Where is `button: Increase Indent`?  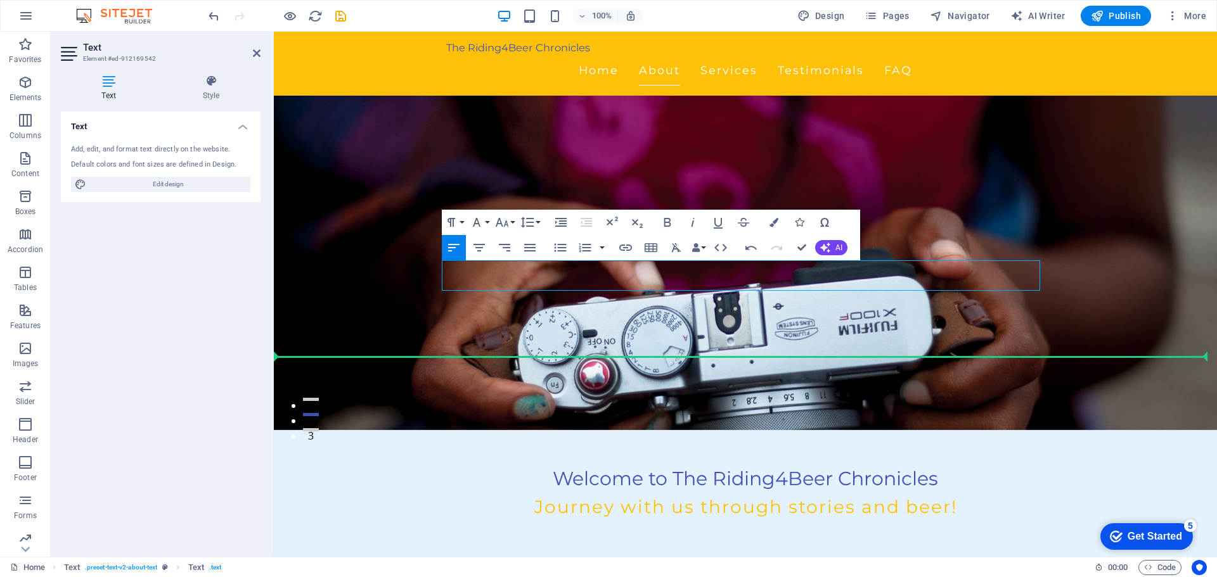
button: Increase Indent is located at coordinates (561, 222).